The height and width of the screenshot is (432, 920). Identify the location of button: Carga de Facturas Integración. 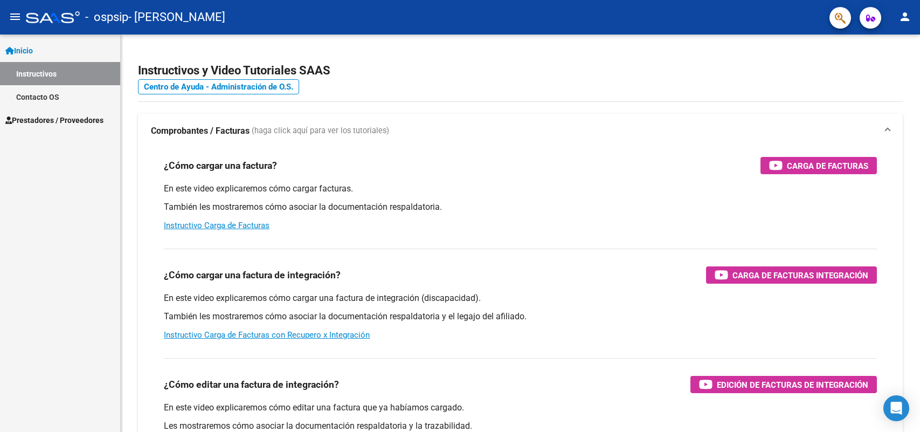
(791, 275).